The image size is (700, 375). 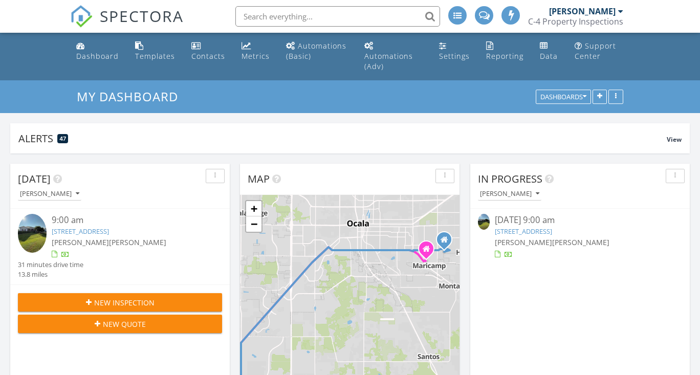 I want to click on div: 13.8 miles, so click(x=51, y=274).